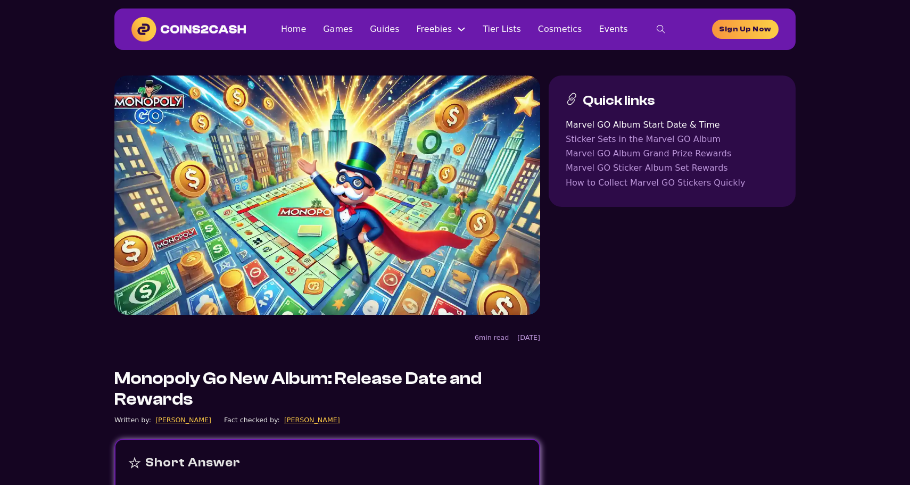  Describe the element at coordinates (384, 29) in the screenshot. I see `a: Guides` at that location.